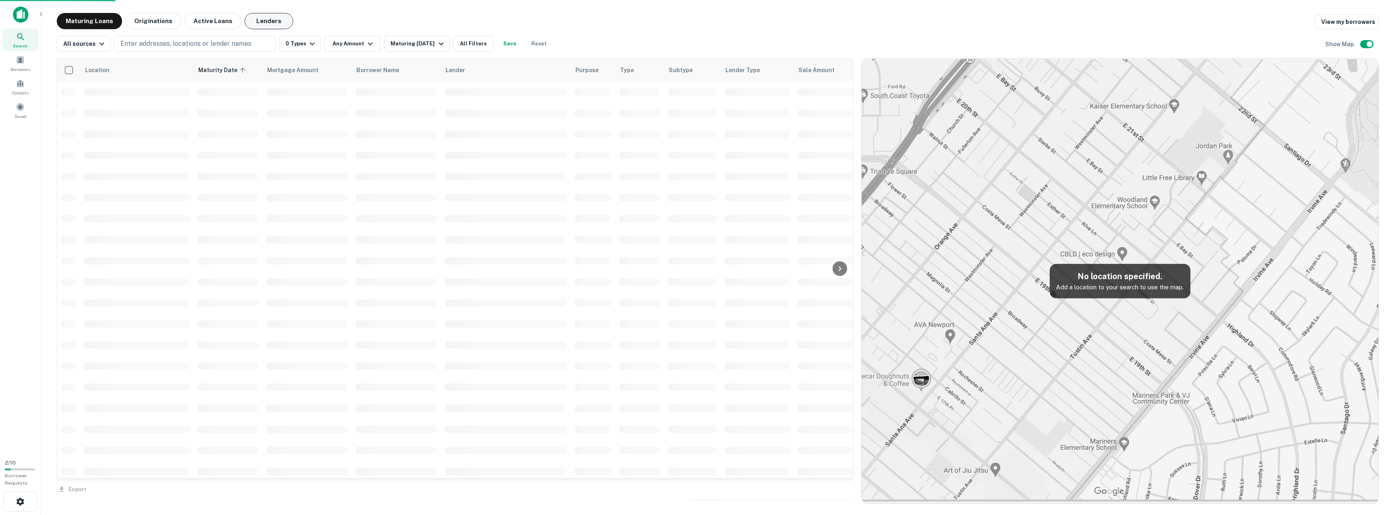 The height and width of the screenshot is (515, 1395). Describe the element at coordinates (89, 21) in the screenshot. I see `button: Maturing Loans` at that location.